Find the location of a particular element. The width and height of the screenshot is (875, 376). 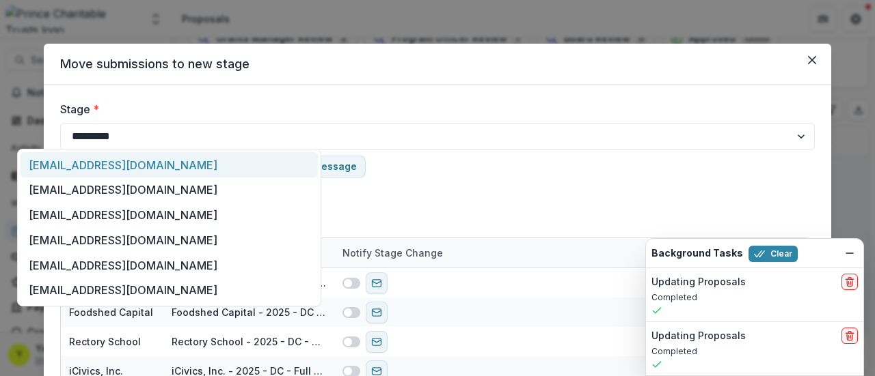

label: Stage is located at coordinates (433, 109).